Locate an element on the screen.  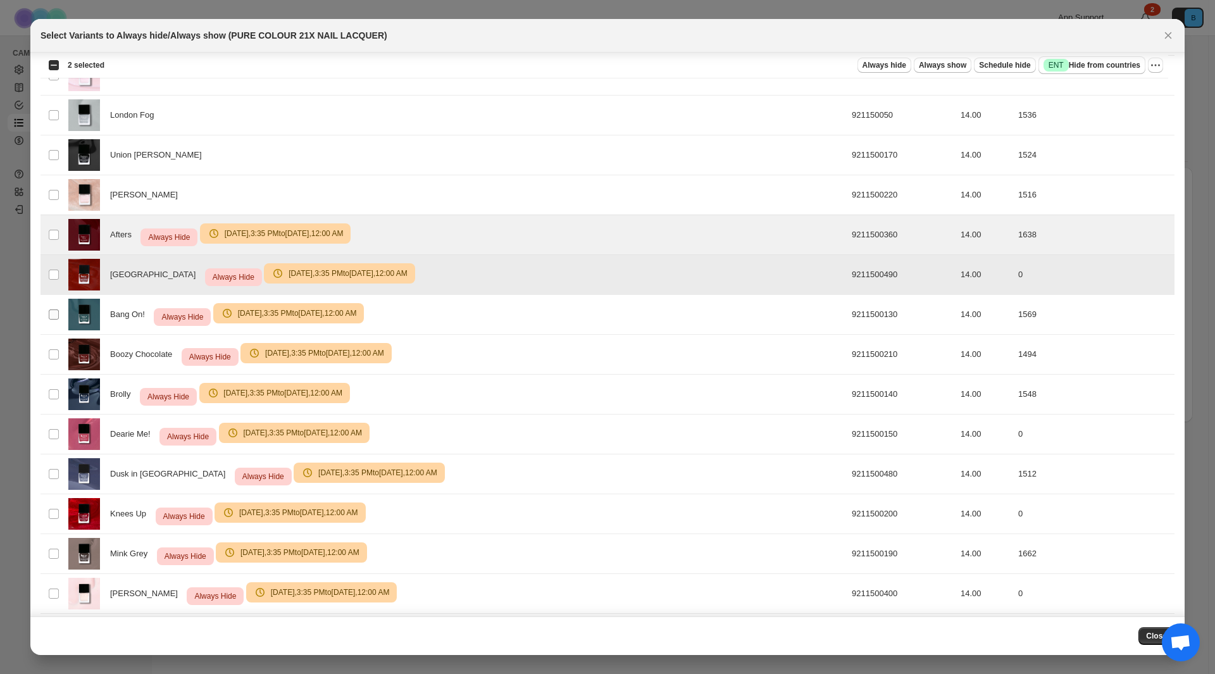
td: 1569 is located at coordinates (1094, 315).